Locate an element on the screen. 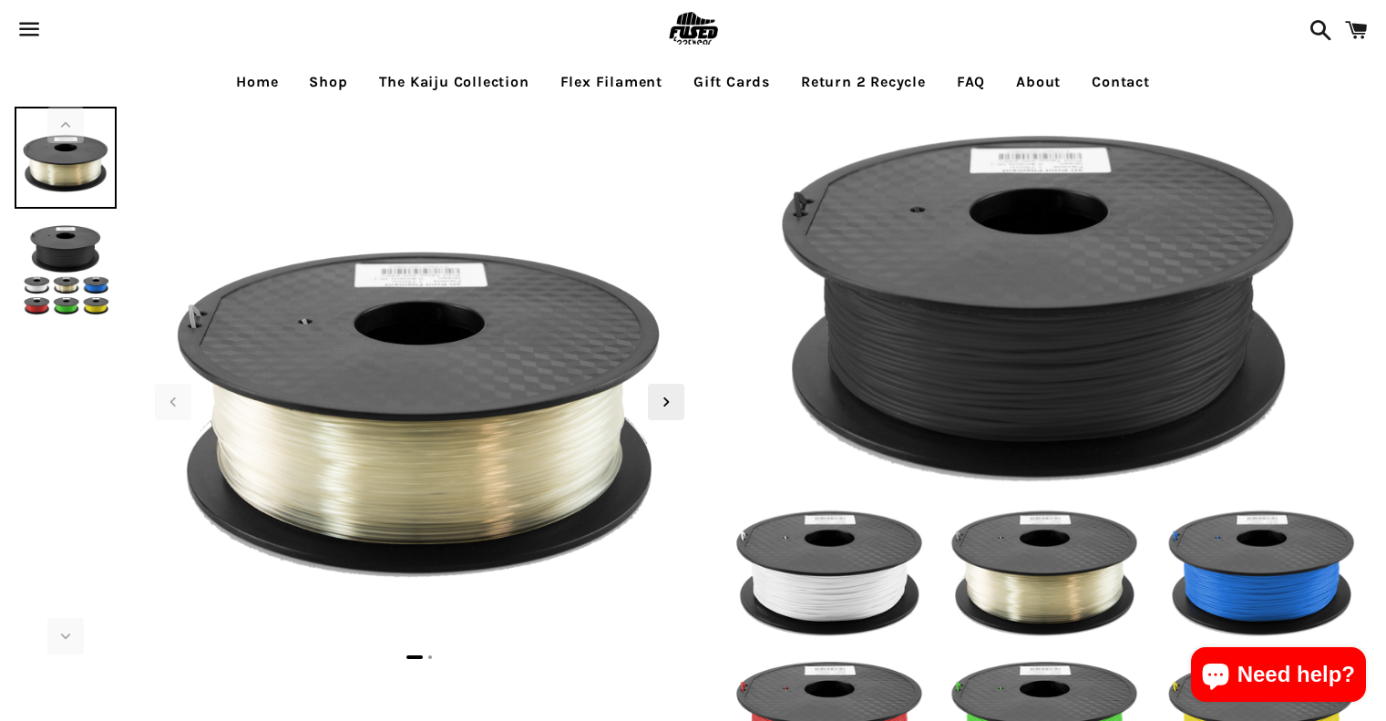 The width and height of the screenshot is (1386, 721). div: Next slide is located at coordinates (666, 402).